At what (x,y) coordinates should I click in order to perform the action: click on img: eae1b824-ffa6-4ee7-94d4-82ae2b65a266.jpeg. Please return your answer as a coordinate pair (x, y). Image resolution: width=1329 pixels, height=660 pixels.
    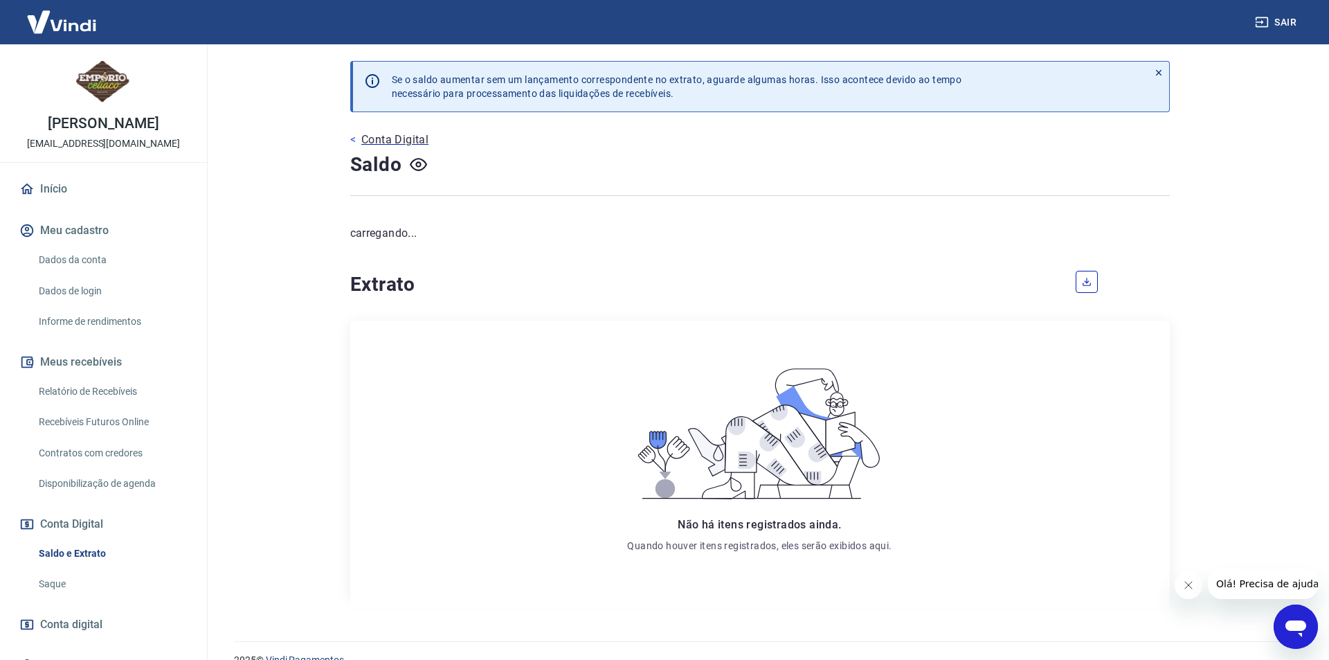
    Looking at the image, I should click on (104, 83).